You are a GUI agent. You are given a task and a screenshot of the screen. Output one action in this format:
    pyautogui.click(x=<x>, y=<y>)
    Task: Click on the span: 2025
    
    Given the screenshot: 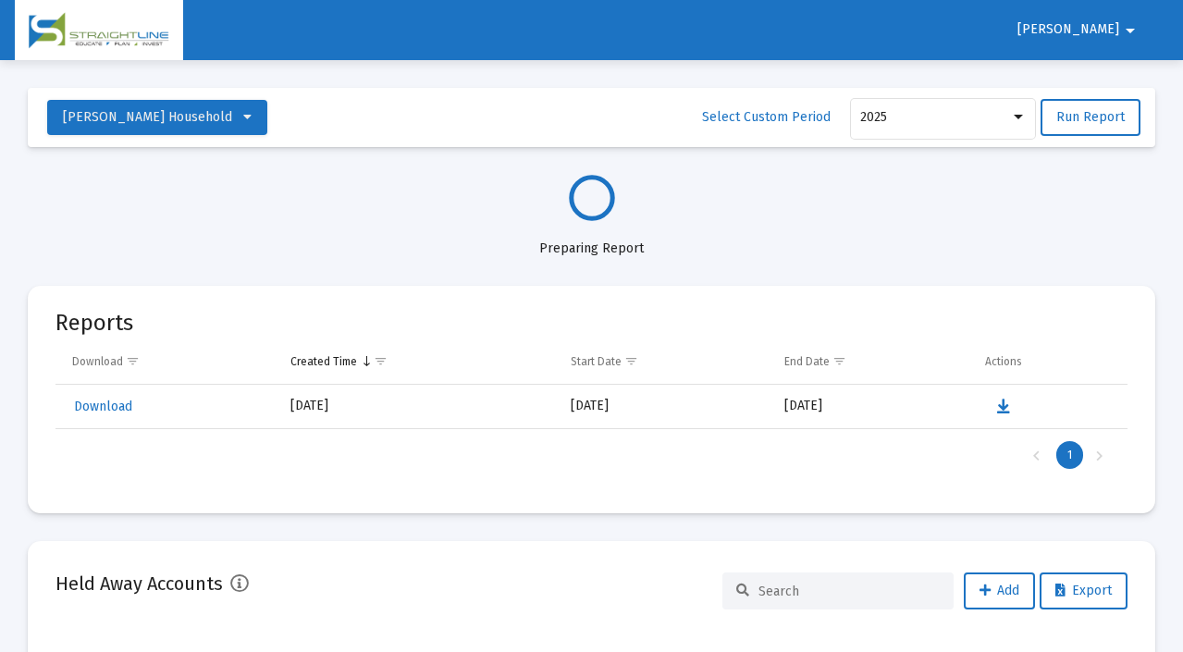 What is the action you would take?
    pyautogui.click(x=873, y=117)
    